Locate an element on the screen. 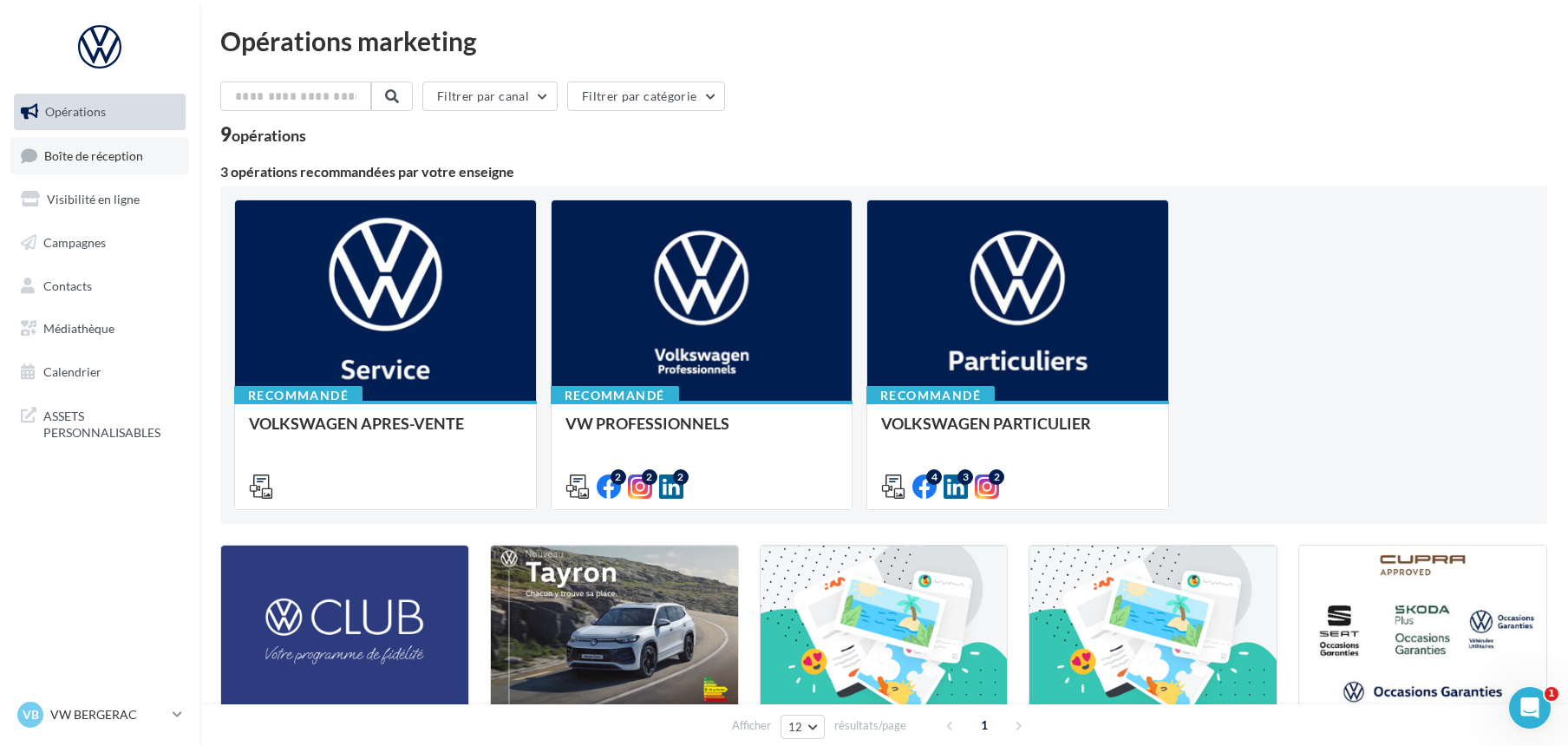  a: Opérations is located at coordinates (100, 112).